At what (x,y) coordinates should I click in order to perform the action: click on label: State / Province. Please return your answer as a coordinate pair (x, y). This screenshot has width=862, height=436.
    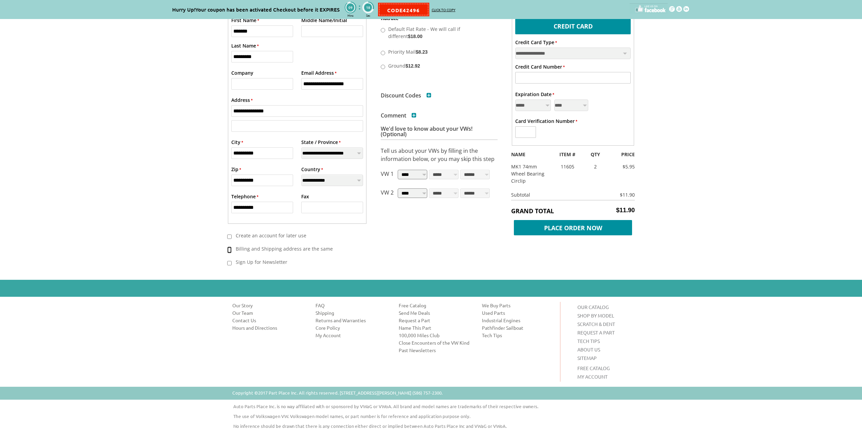
    Looking at the image, I should click on (321, 142).